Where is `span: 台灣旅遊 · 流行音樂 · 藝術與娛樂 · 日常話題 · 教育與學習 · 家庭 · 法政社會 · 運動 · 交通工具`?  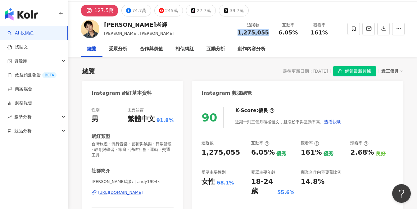
span: 台灣旅遊 · 流行音樂 · 藝術與娛樂 · 日常話題 · 教育與學習 · 家庭 · 法政社會 · 運動 · 交通工具 is located at coordinates (132, 150).